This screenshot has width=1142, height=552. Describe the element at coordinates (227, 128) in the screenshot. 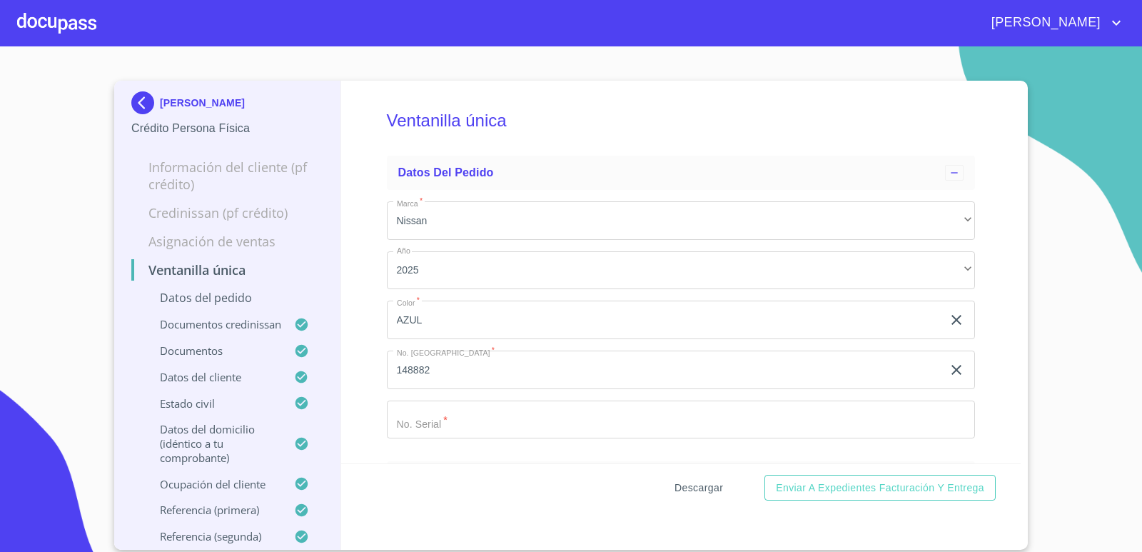

I see `p: Crédito Persona Física` at that location.